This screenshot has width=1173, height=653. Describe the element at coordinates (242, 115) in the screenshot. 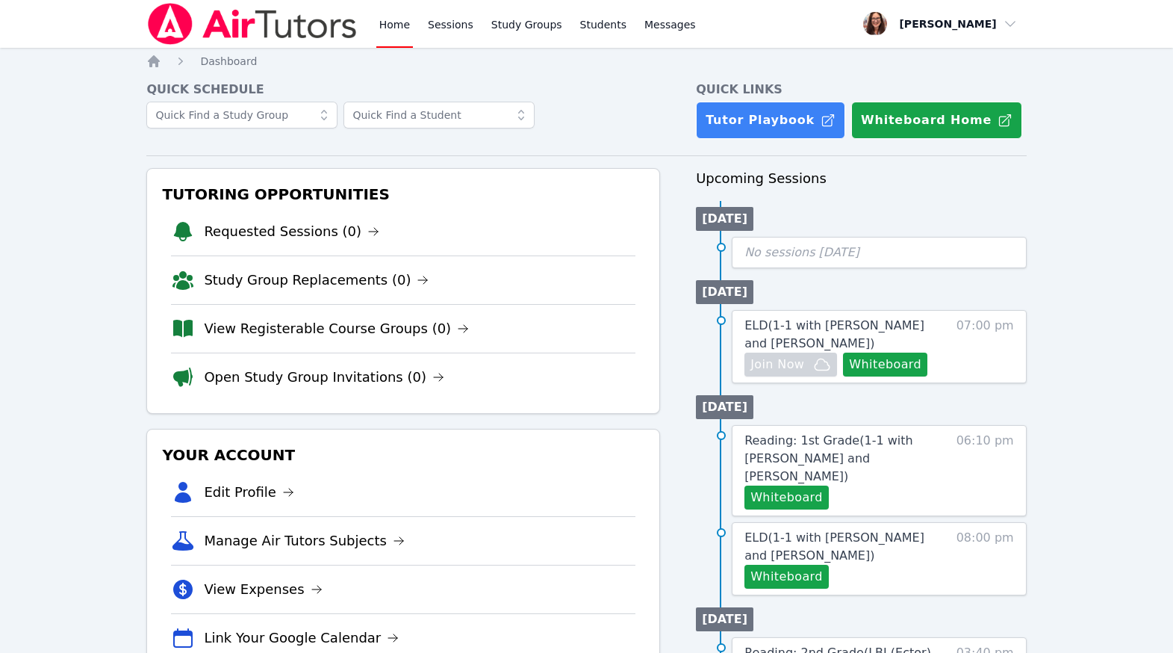

I see `input: Quick Find a Study Group` at that location.